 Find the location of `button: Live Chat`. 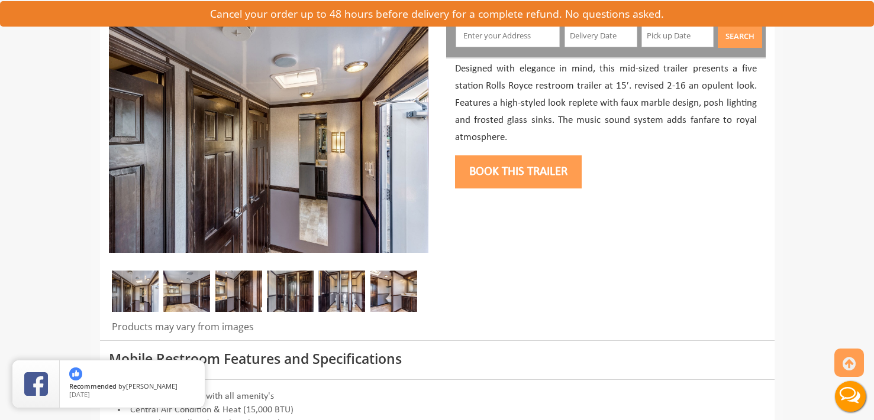

button: Live Chat is located at coordinates (850, 397).